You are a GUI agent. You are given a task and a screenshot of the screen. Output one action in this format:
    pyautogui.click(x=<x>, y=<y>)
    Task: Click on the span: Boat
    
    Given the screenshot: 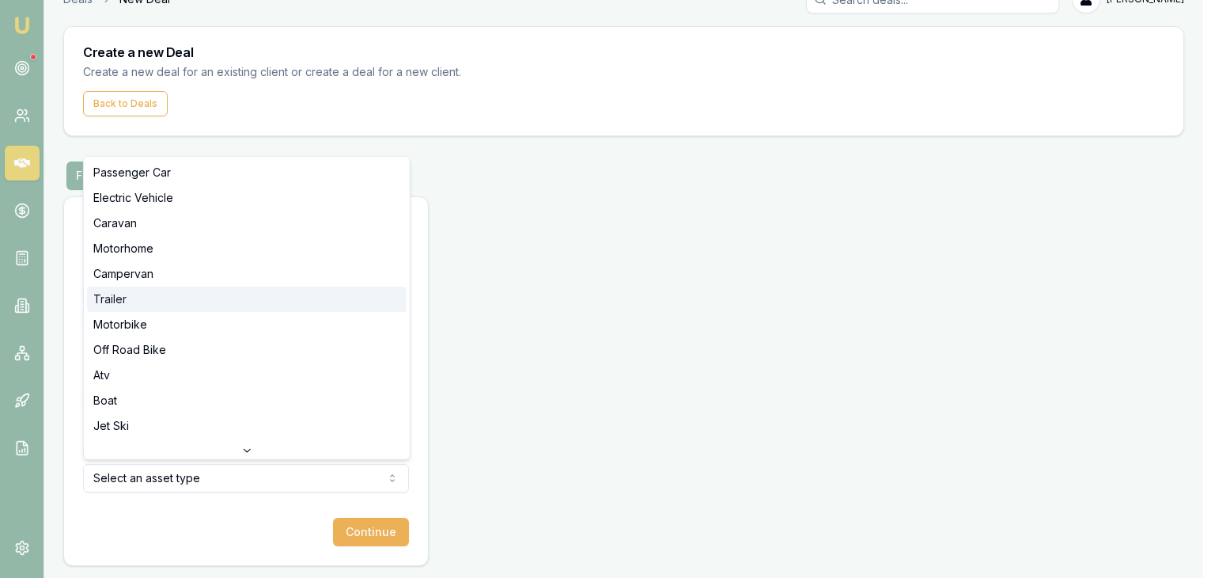 What is the action you would take?
    pyautogui.click(x=105, y=400)
    